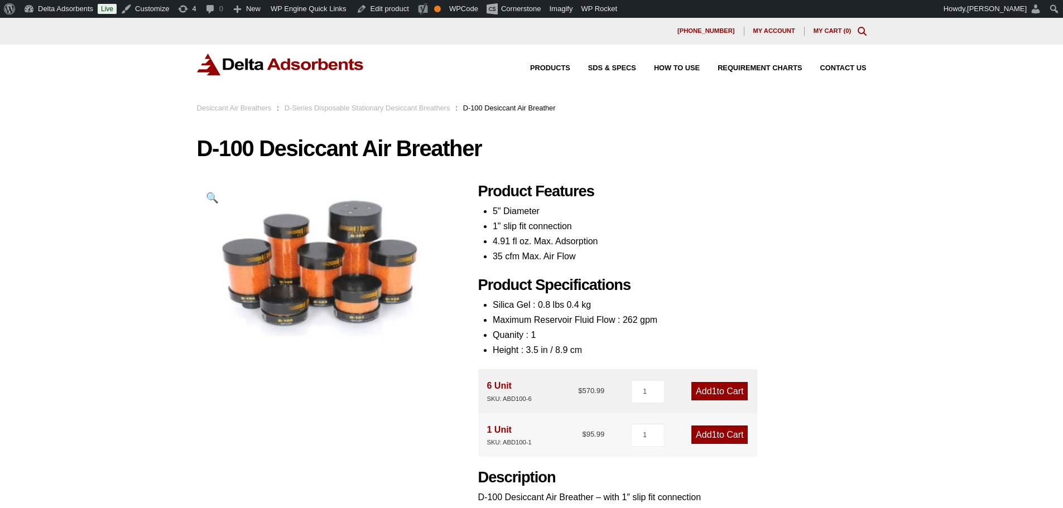 This screenshot has height=508, width=1063. What do you see at coordinates (672, 285) in the screenshot?
I see `h2: Product Specifications` at bounding box center [672, 285].